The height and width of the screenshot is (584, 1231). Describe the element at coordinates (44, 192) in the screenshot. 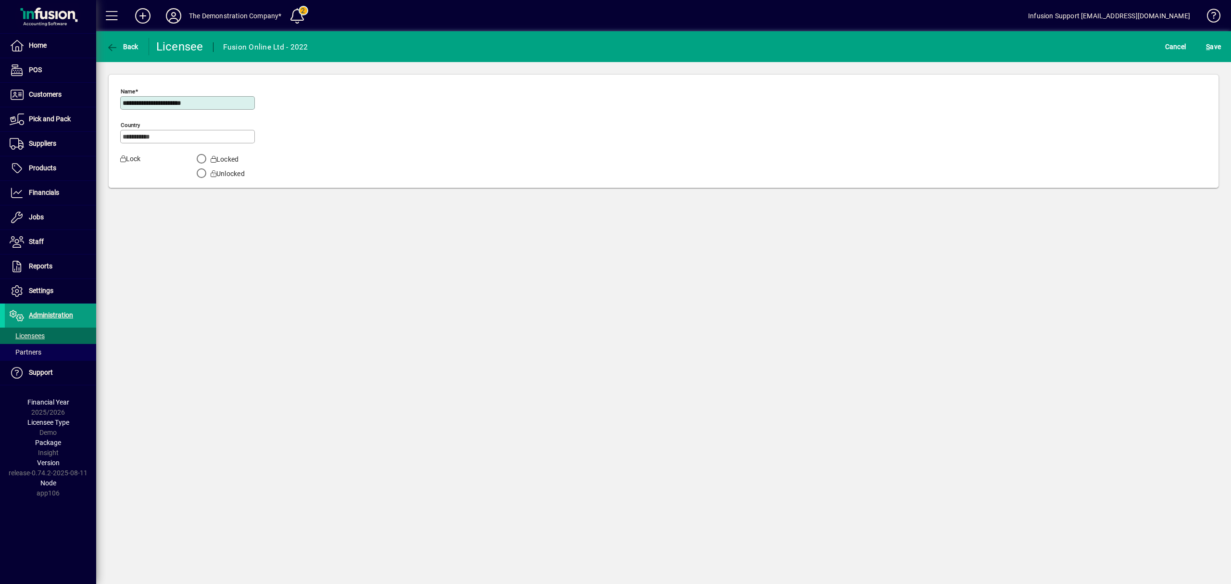

I see `span: Financials` at that location.